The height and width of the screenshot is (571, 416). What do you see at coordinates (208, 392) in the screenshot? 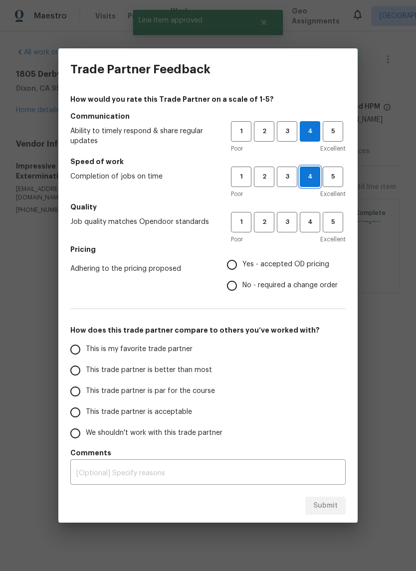
I see `div: How does this trade partner compare to others you’ve worked with?` at bounding box center [208, 392].